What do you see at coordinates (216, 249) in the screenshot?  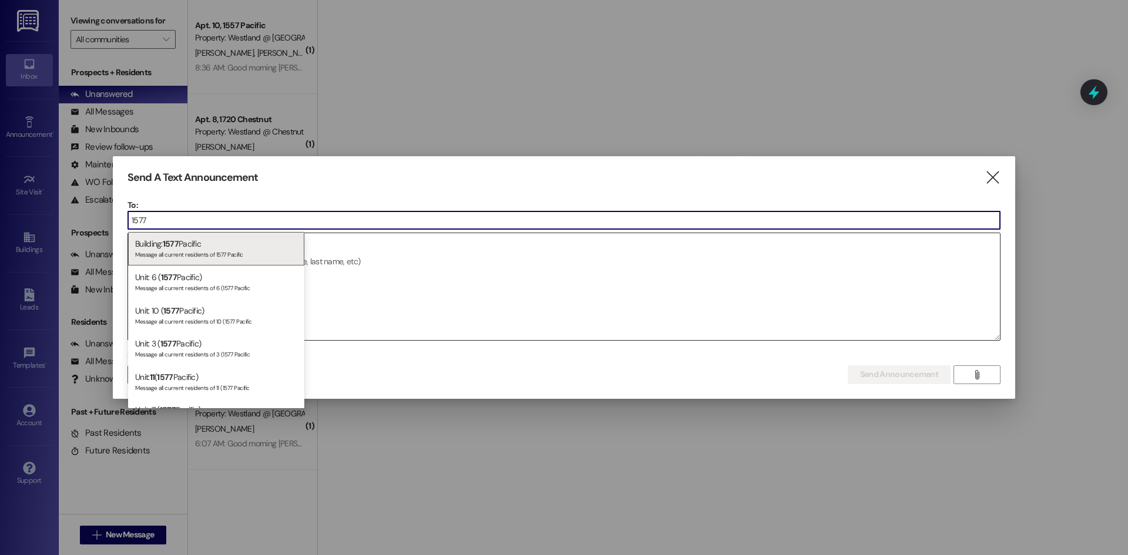 I see `div: Building: Pacific` at bounding box center [216, 249].